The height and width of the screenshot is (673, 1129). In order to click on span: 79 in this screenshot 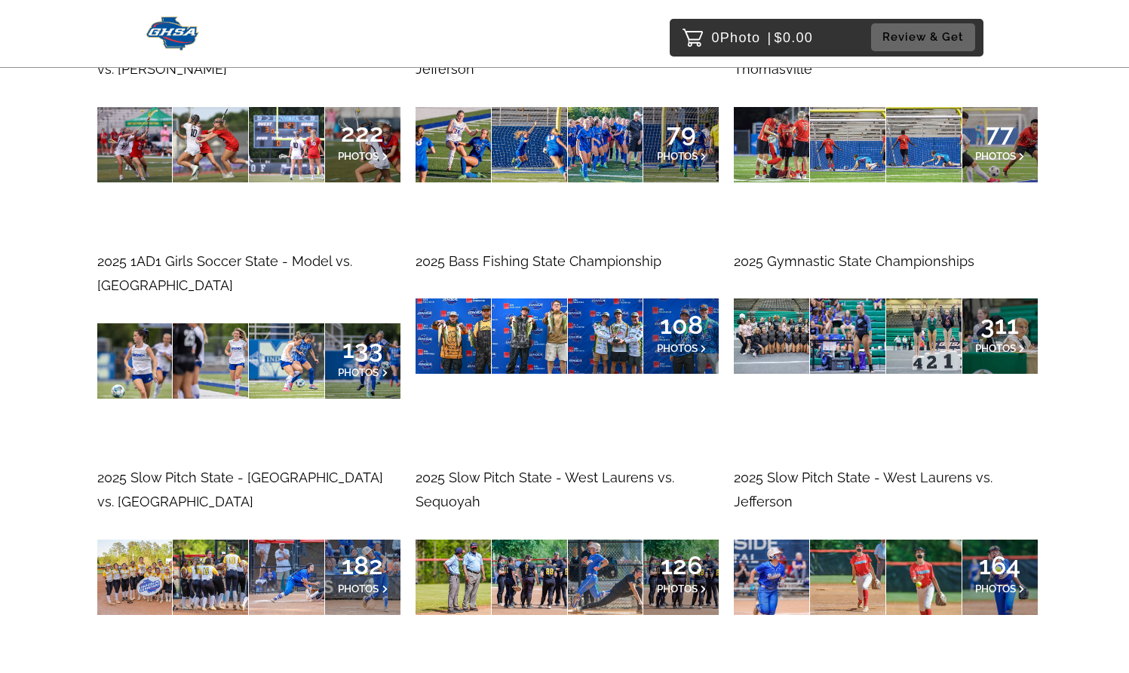, I will do `click(682, 133)`.